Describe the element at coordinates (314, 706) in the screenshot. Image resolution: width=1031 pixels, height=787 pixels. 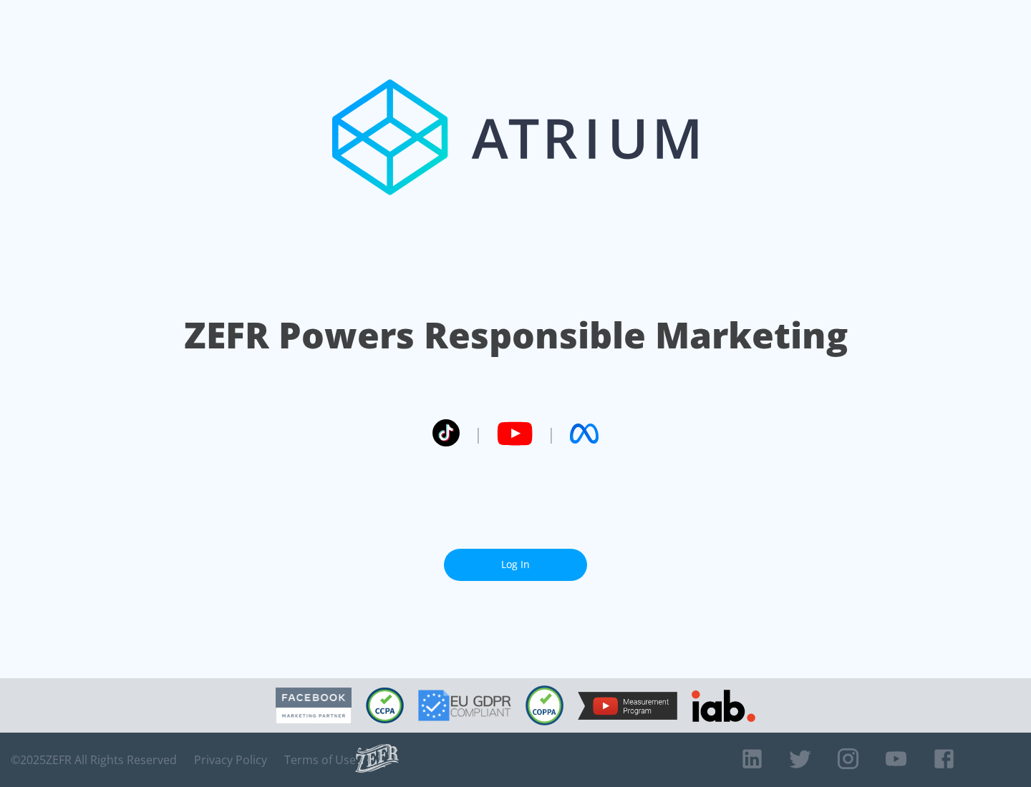
I see `img: Facebook Marketing Partner` at that location.